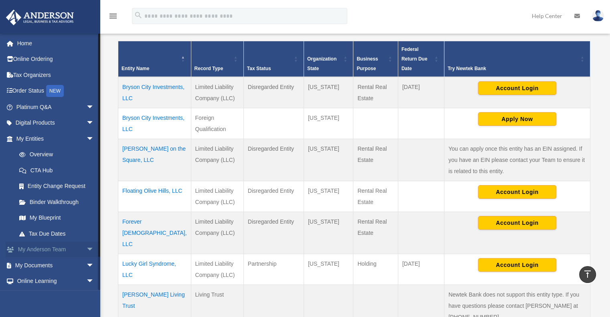  What do you see at coordinates (57, 202) in the screenshot?
I see `a: Binder Walkthrough` at bounding box center [57, 202].